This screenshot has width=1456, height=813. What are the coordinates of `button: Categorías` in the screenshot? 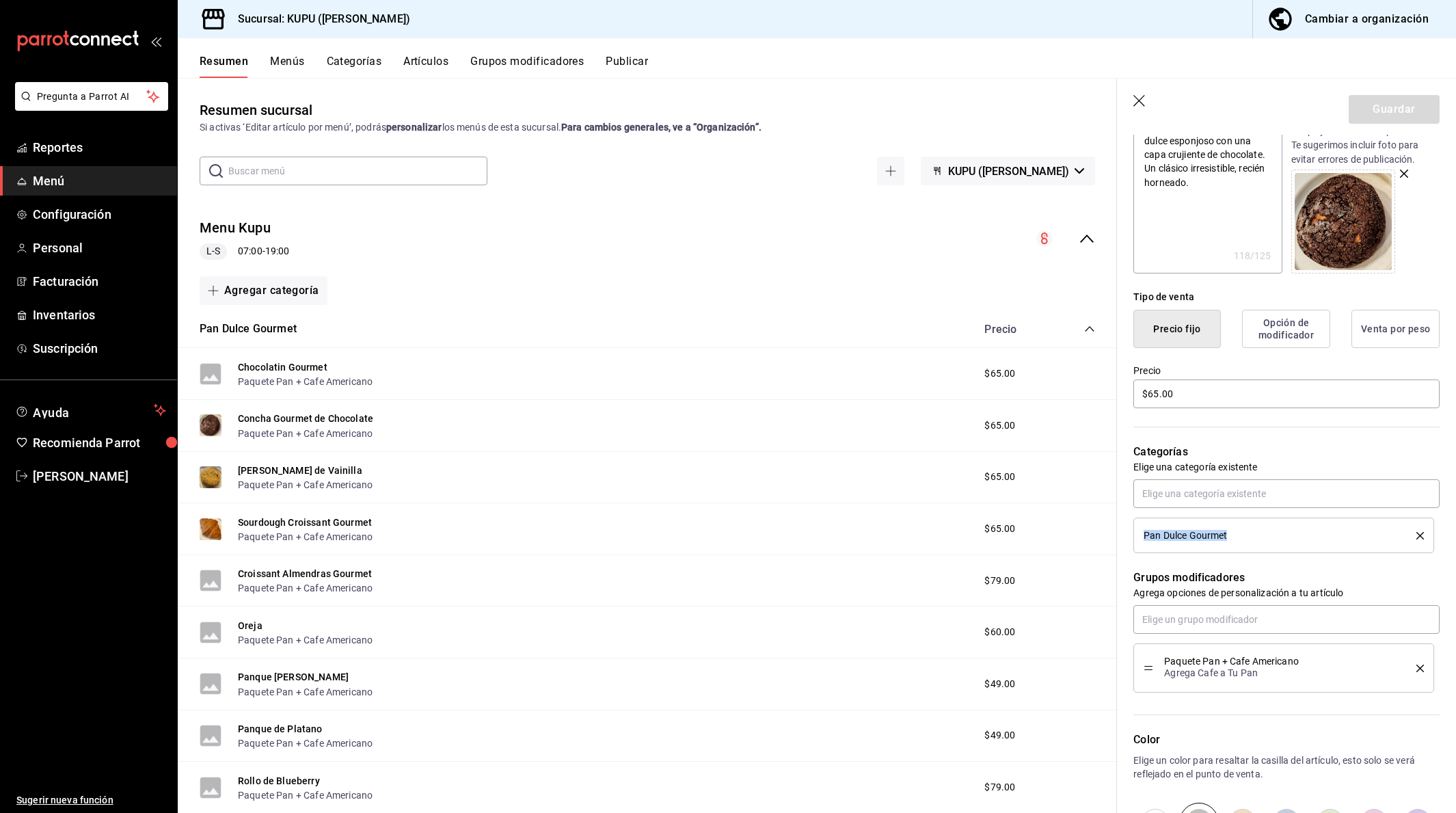 It's located at (354, 66).